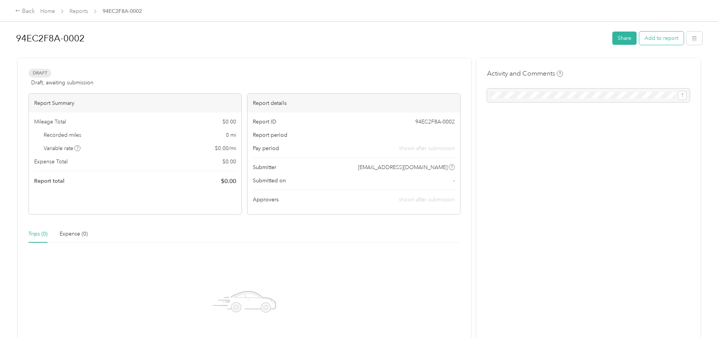 The height and width of the screenshot is (351, 722). Describe the element at coordinates (265, 122) in the screenshot. I see `span: Report ID` at that location.